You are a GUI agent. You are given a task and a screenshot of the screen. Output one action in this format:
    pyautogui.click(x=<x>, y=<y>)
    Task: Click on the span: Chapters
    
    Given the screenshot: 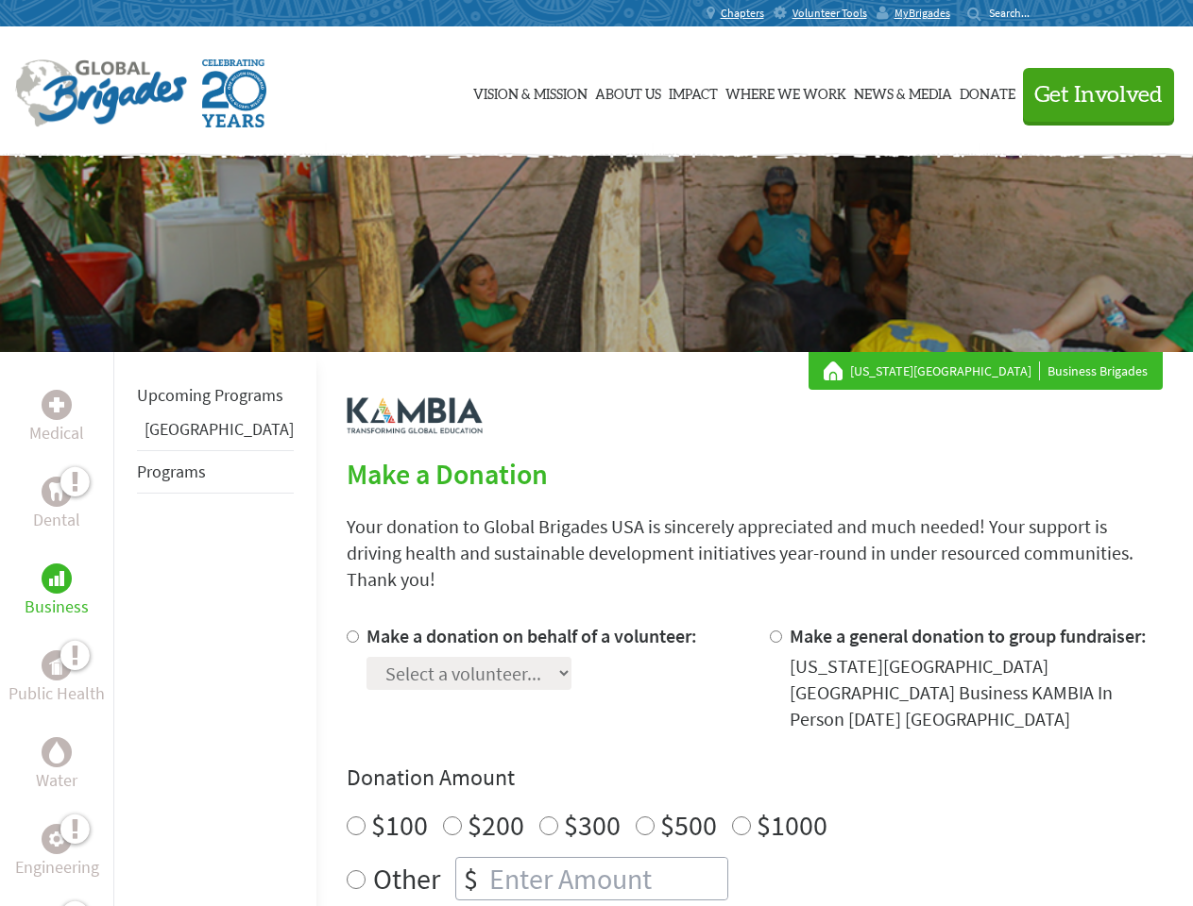 What is the action you would take?
    pyautogui.click(x=742, y=13)
    